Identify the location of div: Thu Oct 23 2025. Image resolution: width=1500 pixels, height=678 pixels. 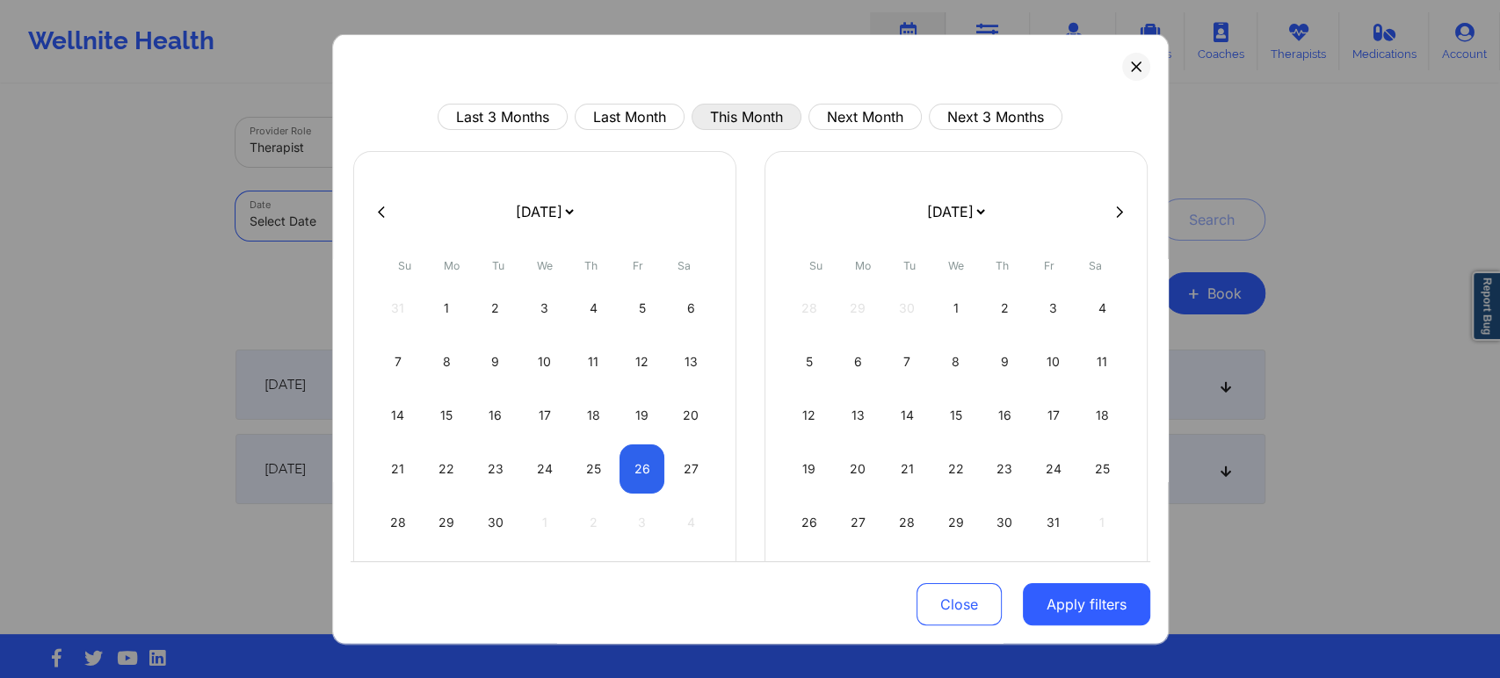
(1004, 469).